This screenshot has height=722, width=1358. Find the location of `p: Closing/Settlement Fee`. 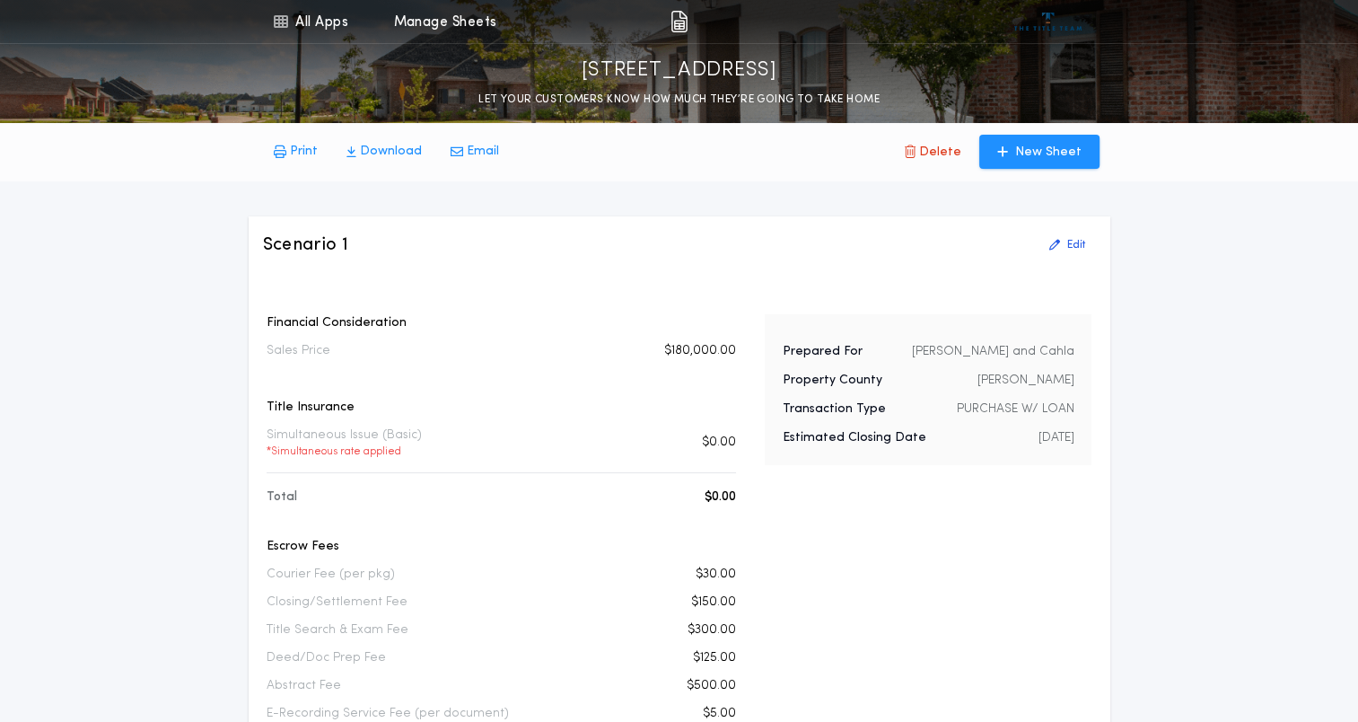

p: Closing/Settlement Fee is located at coordinates (337, 602).